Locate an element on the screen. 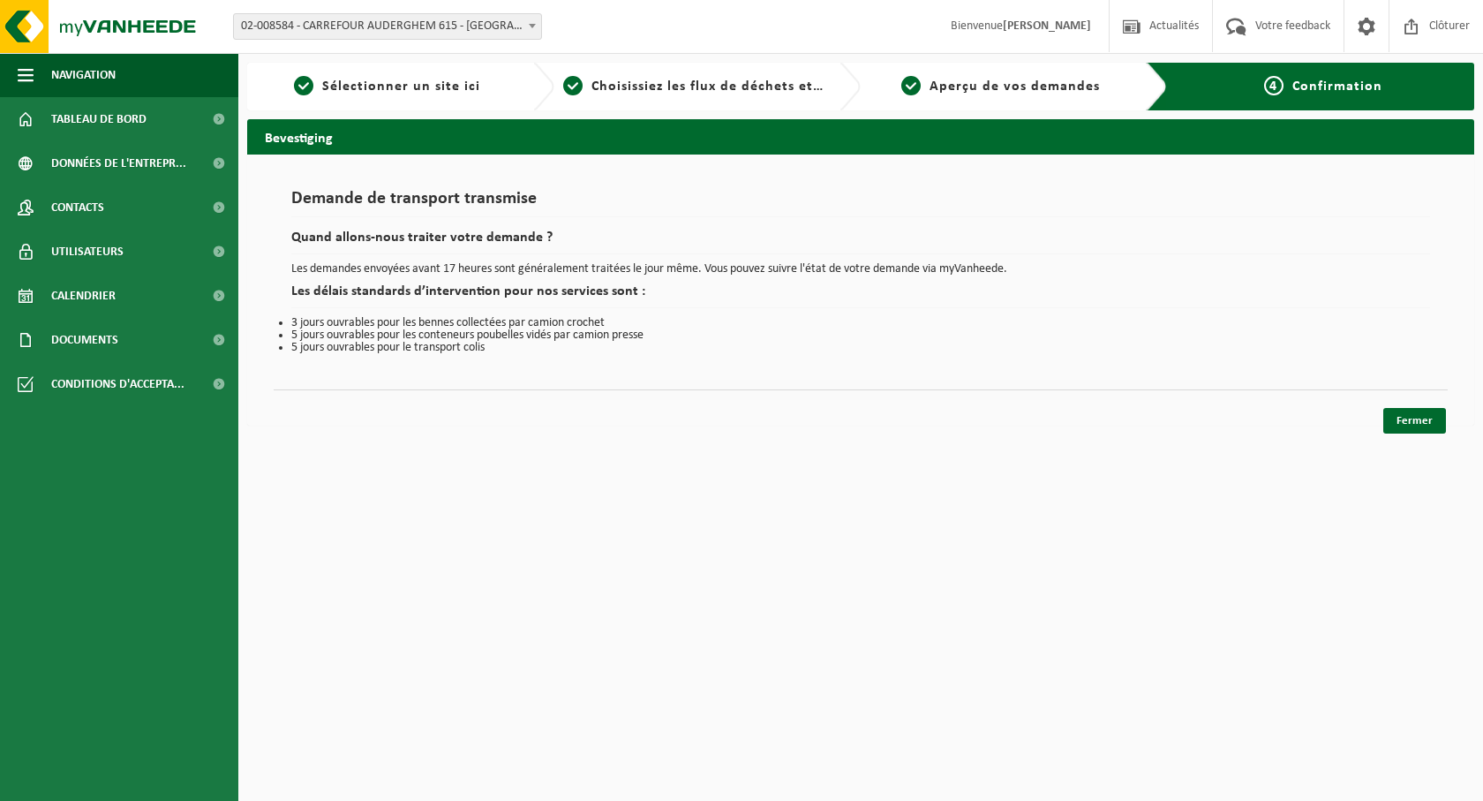 The width and height of the screenshot is (1483, 801). li: 5 jours ouvrables pour le transport colis is located at coordinates (861, 348).